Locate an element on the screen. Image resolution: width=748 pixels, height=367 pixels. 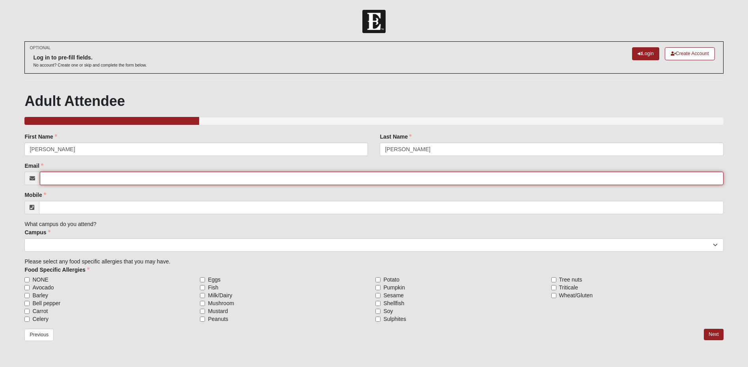
input: Shellfish is located at coordinates (378, 304).